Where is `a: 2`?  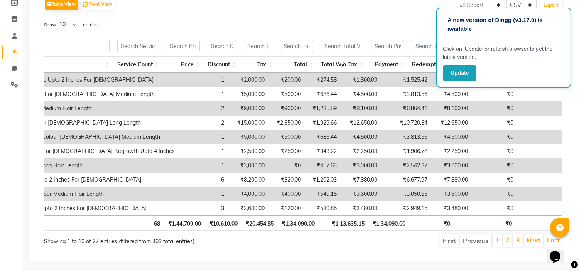
a: 2 is located at coordinates (507, 240).